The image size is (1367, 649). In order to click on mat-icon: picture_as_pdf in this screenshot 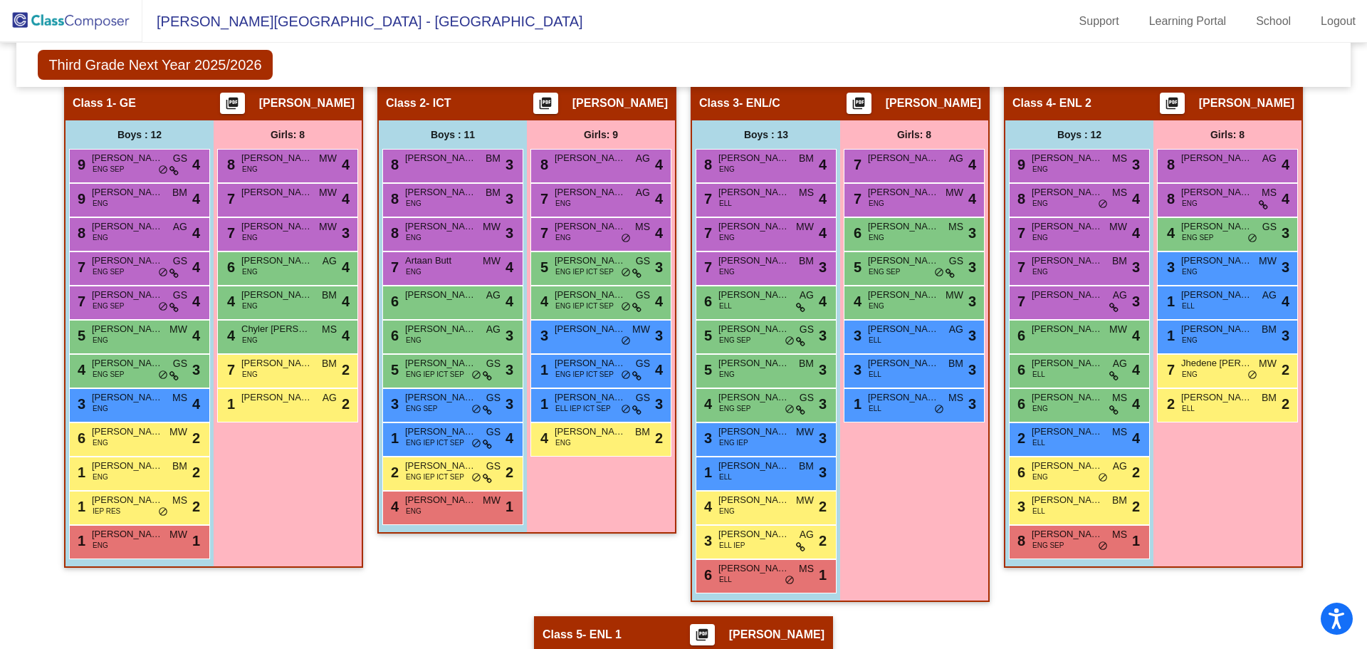, I will do `click(545, 106)`.